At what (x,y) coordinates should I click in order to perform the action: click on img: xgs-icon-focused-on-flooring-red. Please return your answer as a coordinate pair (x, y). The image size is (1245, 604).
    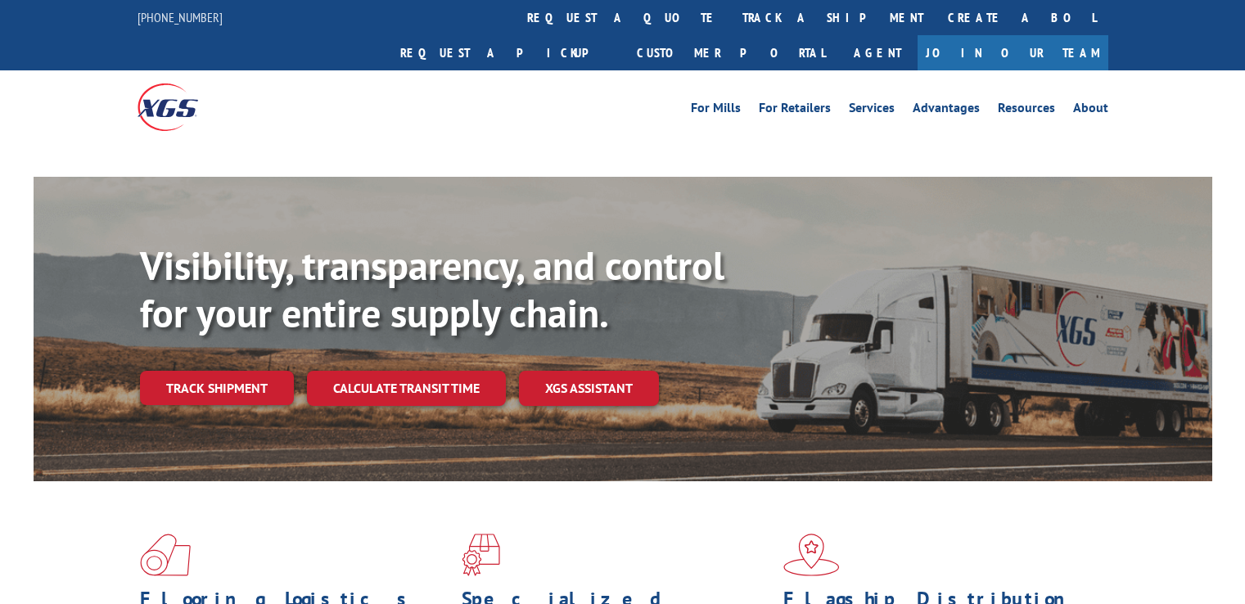
    Looking at the image, I should click on (481, 555).